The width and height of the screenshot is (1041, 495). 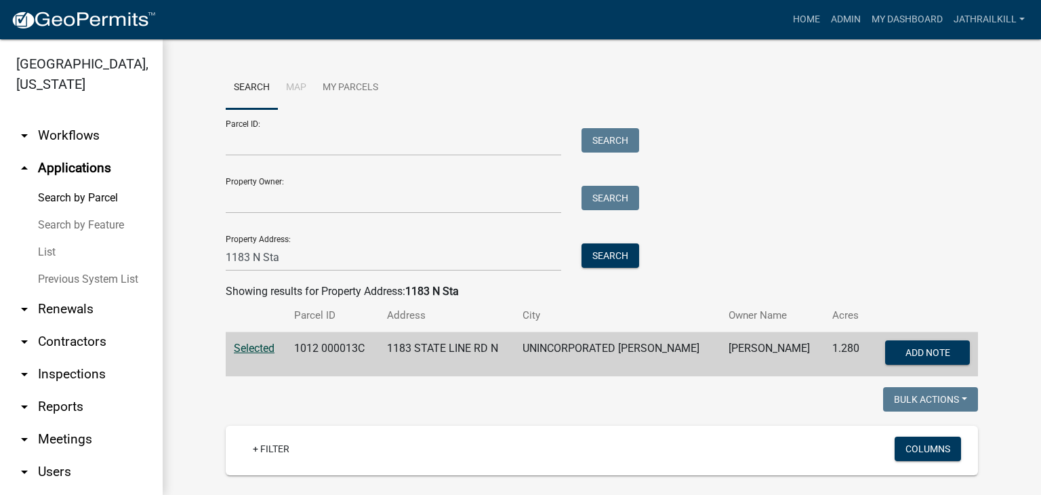 I want to click on a: Home, so click(x=807, y=20).